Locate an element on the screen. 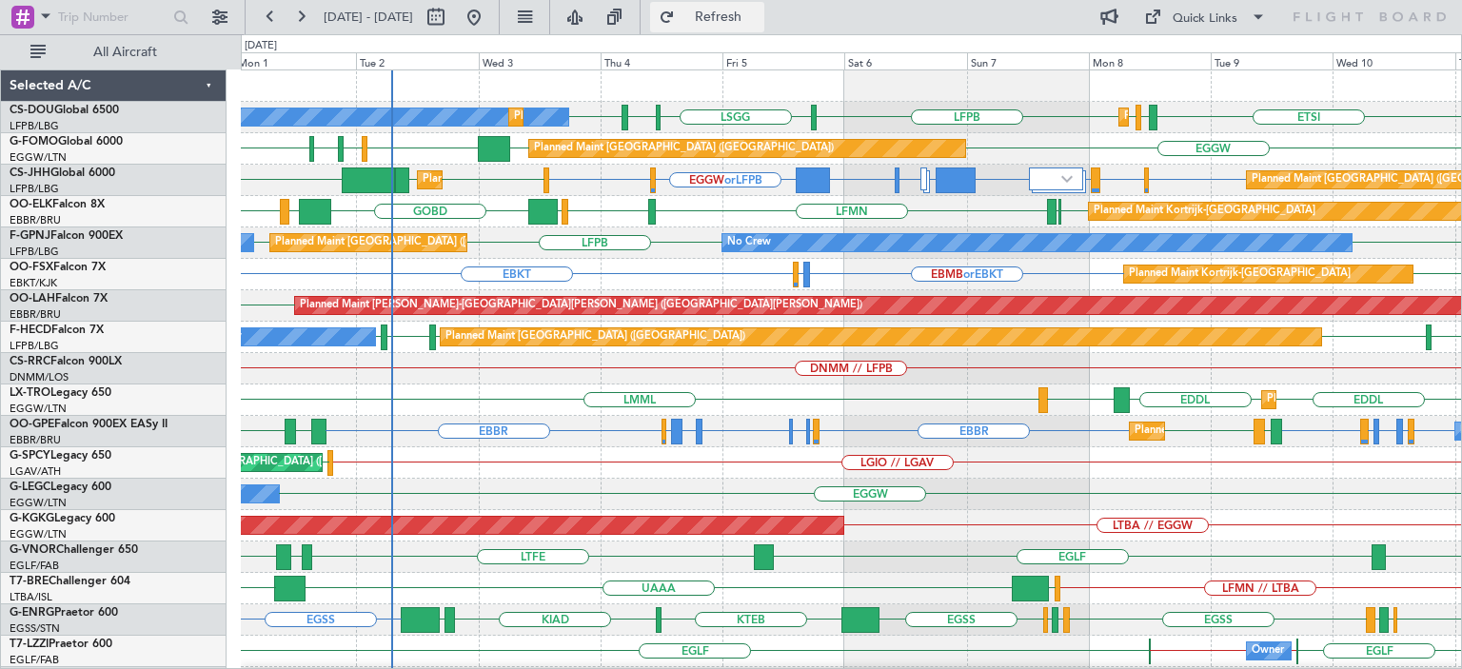 The height and width of the screenshot is (669, 1462). span: CS-DOU is located at coordinates (31, 110).